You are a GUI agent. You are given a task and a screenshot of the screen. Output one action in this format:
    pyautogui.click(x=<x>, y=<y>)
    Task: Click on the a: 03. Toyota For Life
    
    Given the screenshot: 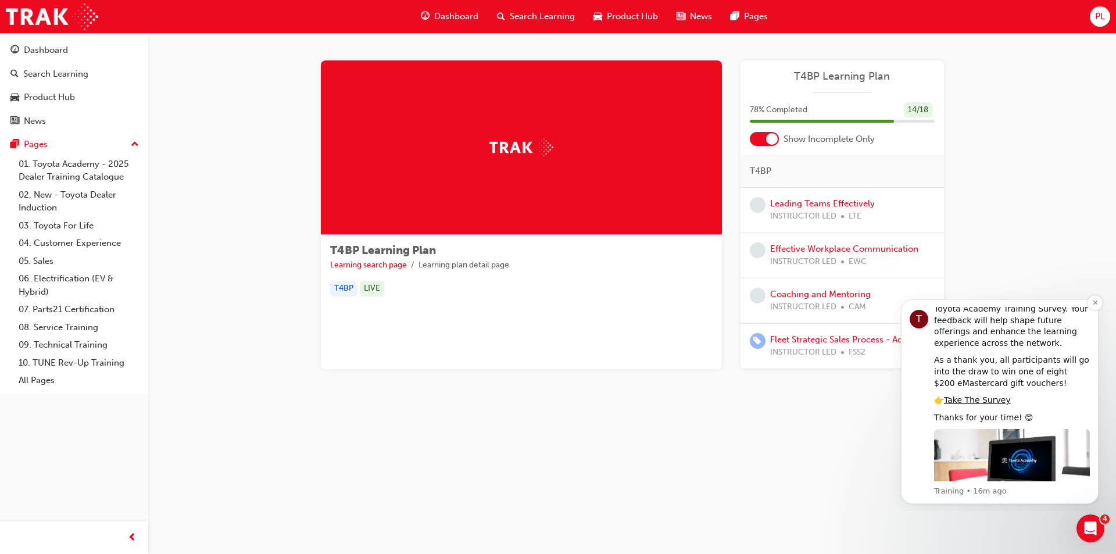 What is the action you would take?
    pyautogui.click(x=78, y=225)
    